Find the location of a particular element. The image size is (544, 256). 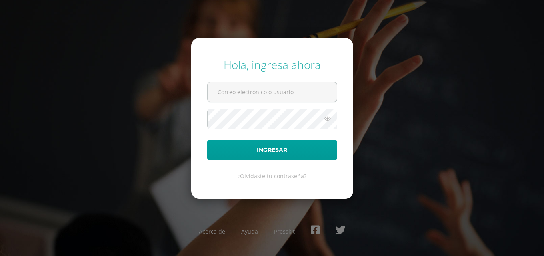

a: Ayuda is located at coordinates (250, 232).